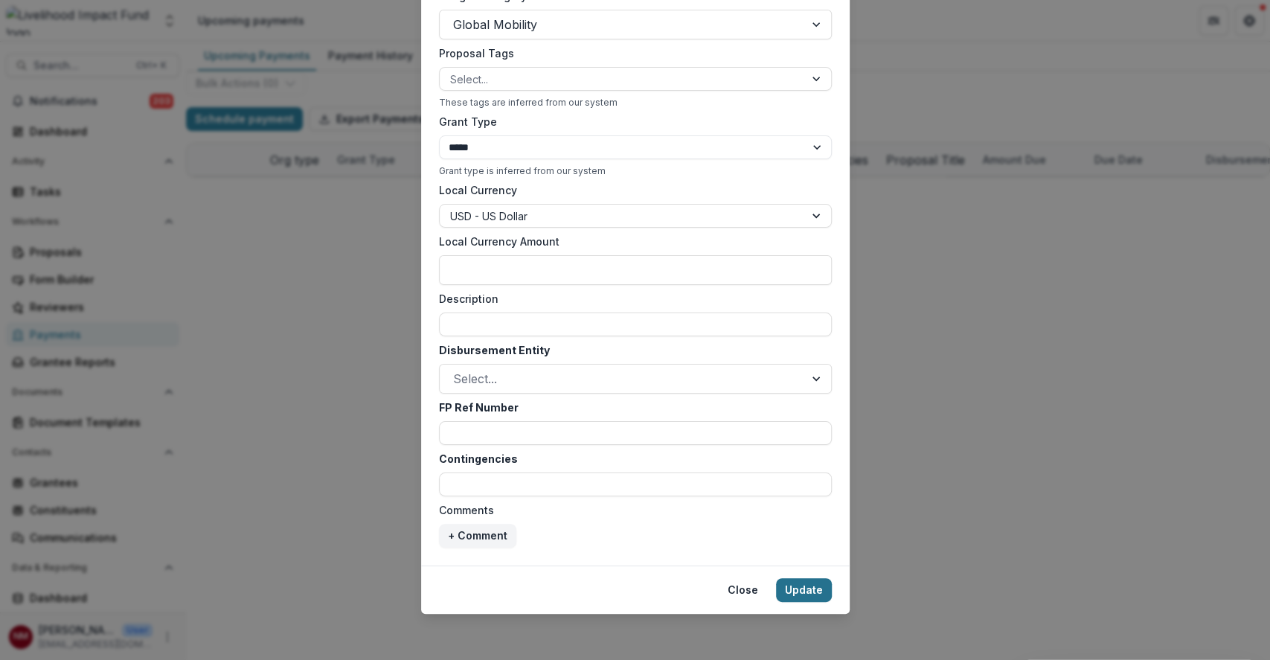 Image resolution: width=1270 pixels, height=660 pixels. Describe the element at coordinates (743, 590) in the screenshot. I see `button: Close` at that location.